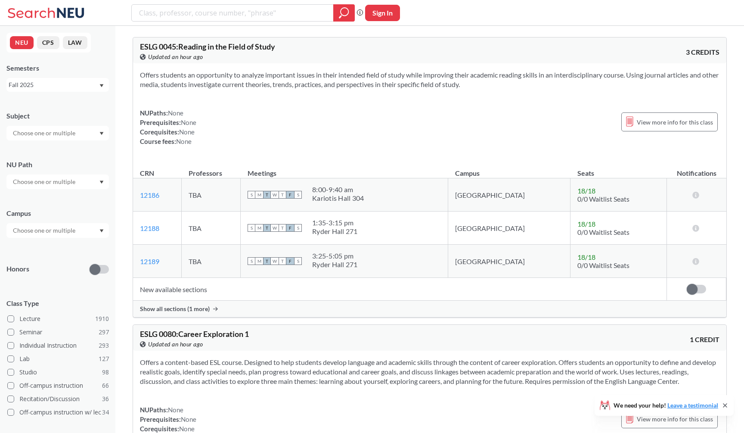 This screenshot has height=433, width=744. What do you see at coordinates (666, 405) in the screenshot?
I see `span: We need your help!` at bounding box center [666, 405].